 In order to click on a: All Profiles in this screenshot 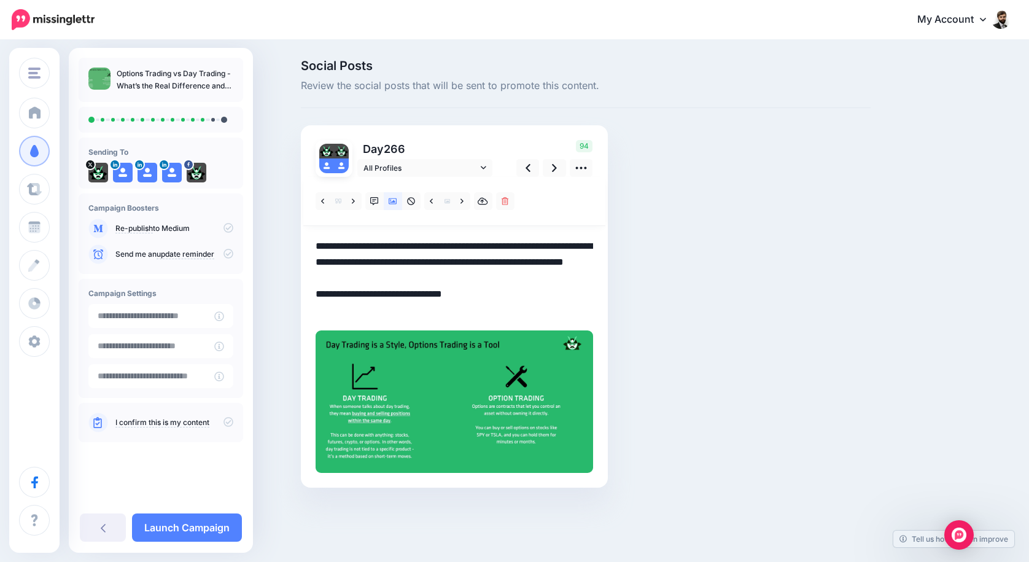, I will do `click(425, 168)`.